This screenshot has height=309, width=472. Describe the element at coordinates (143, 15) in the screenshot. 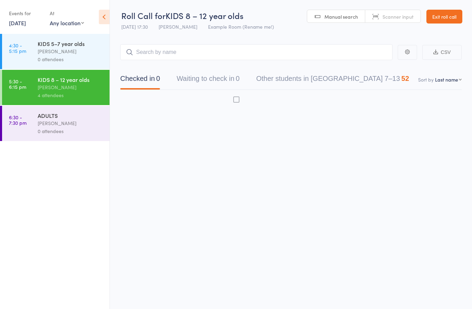

I see `span: Roll Call for` at that location.